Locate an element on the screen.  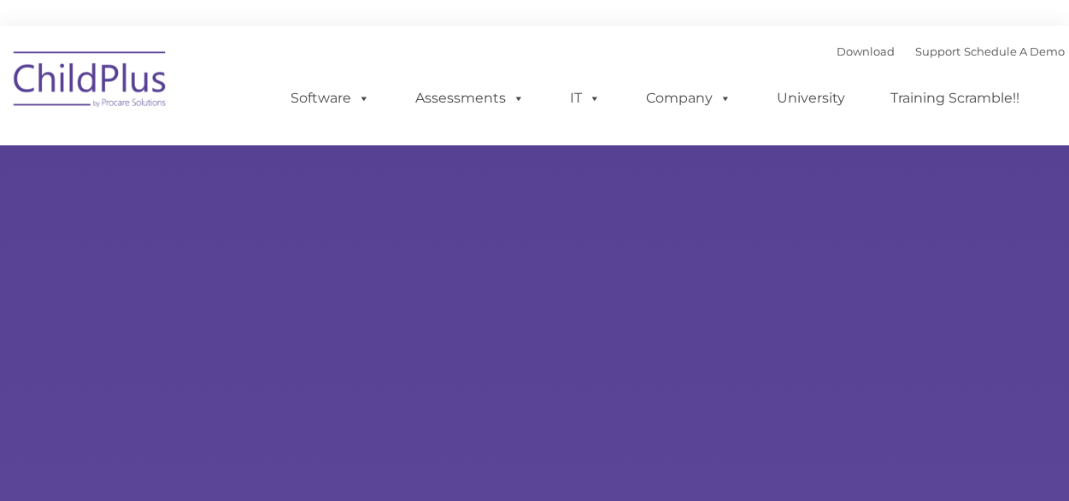
a: Schedule A Demo is located at coordinates (1014, 51).